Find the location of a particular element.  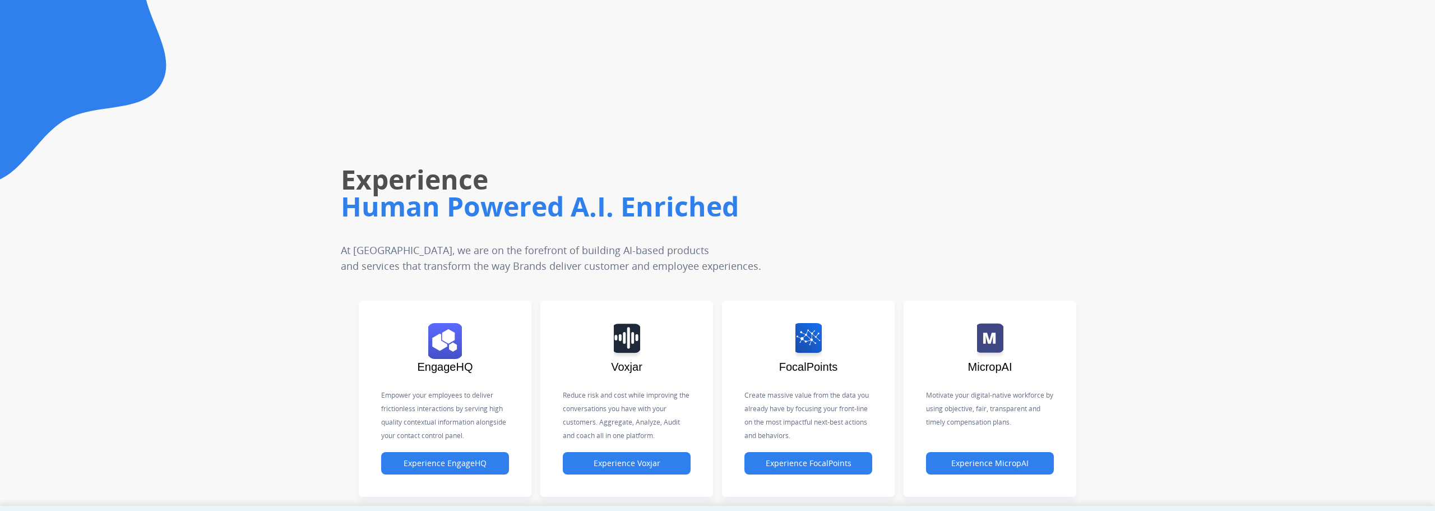

h1: Human Powered A.I. Enriched is located at coordinates (669, 206).